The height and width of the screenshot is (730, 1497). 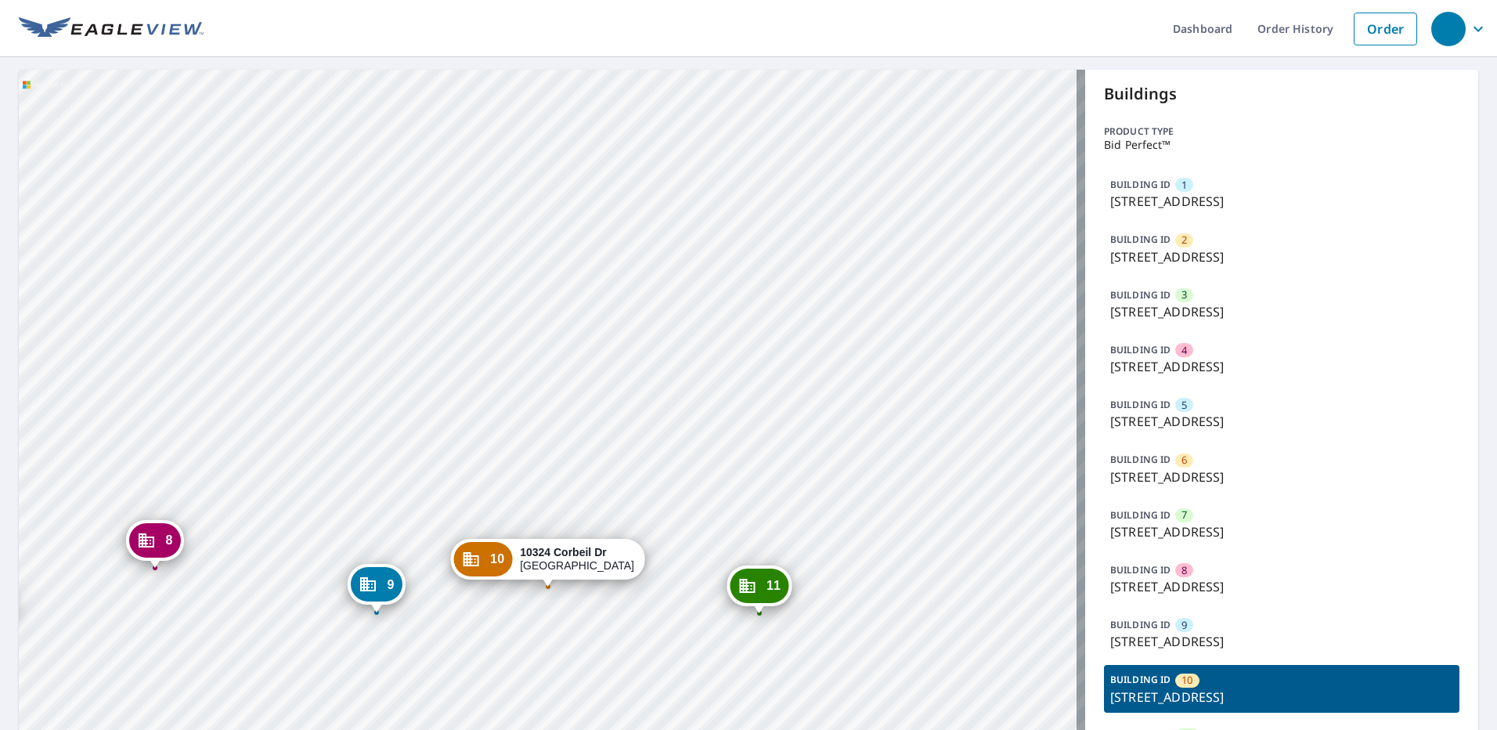 I want to click on div: Dropped pin, building 9, Commercial property, 10334 Corbeil Dr Saint Louis, MO 63146, so click(x=376, y=588).